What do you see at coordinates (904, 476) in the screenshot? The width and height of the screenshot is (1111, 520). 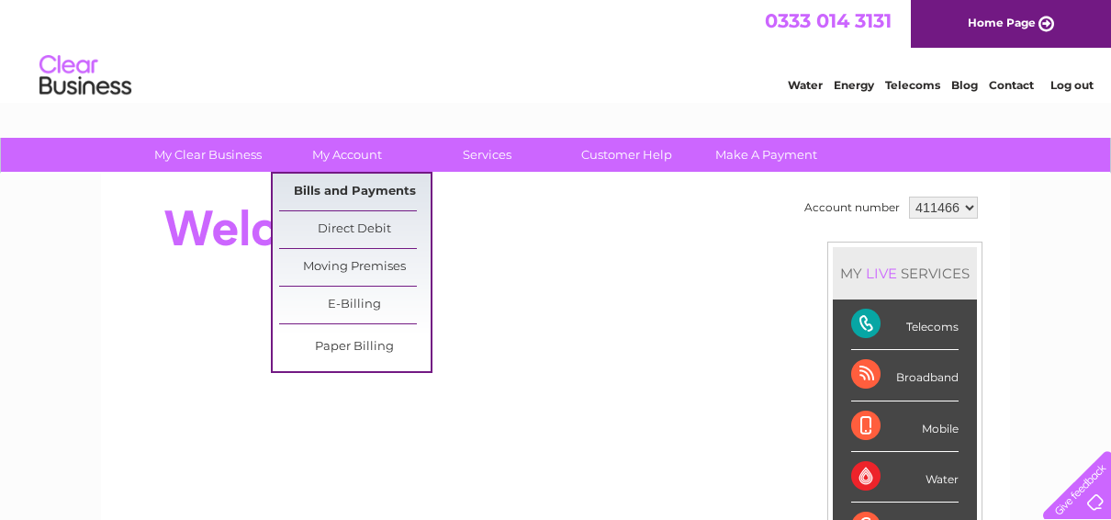 I see `div: Water` at bounding box center [904, 476].